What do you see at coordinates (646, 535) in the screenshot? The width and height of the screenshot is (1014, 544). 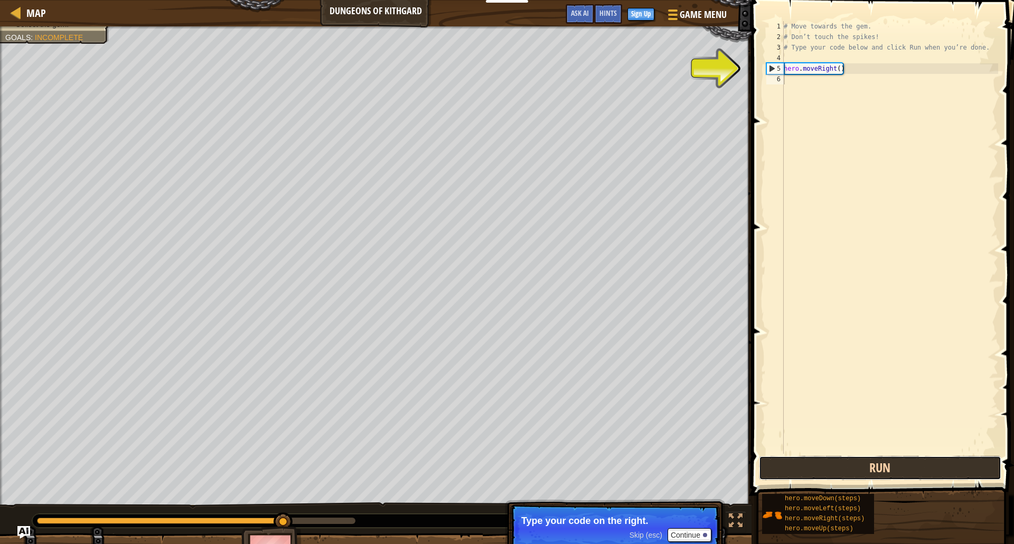 I see `span: Skip (esc)` at bounding box center [646, 535].